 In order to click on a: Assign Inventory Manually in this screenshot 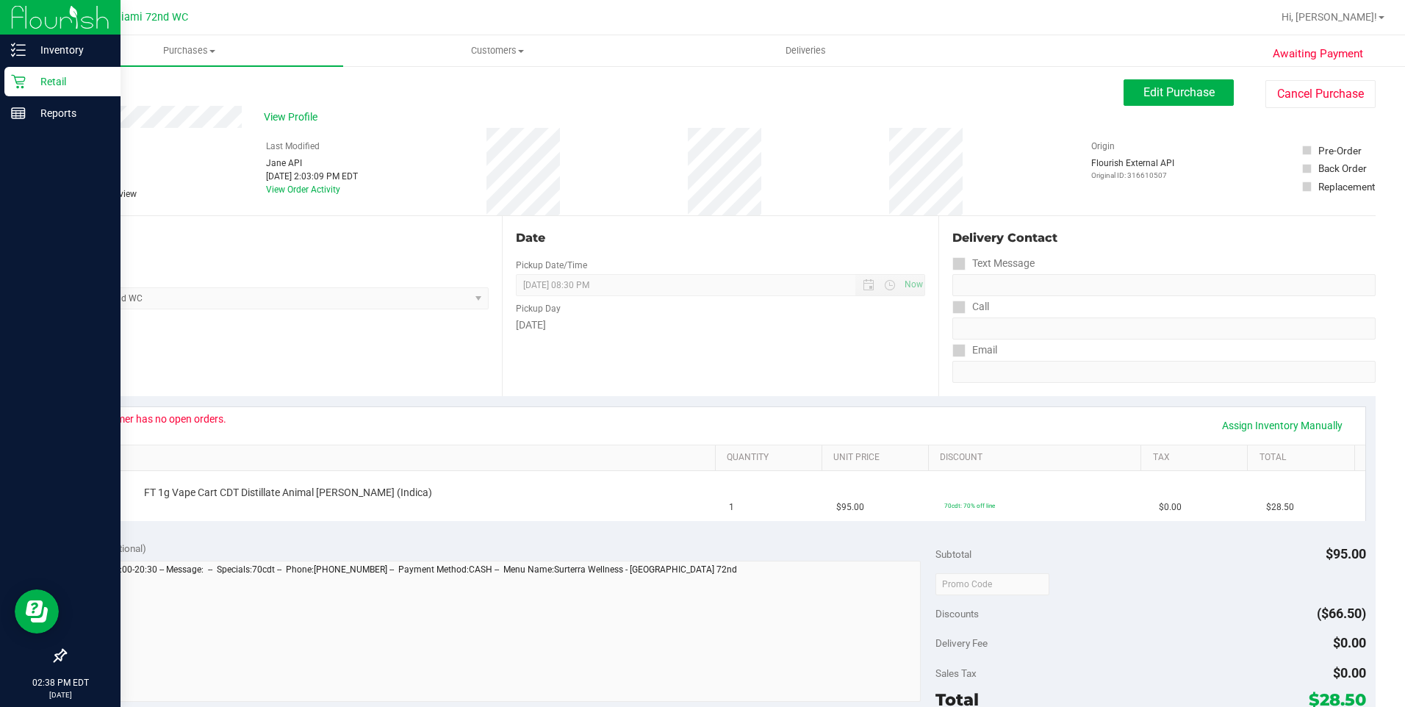, I will do `click(1282, 426)`.